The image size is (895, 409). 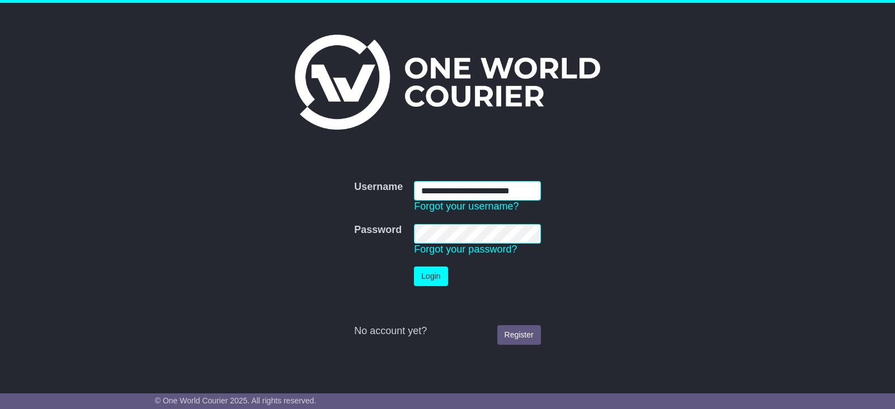 What do you see at coordinates (465, 249) in the screenshot?
I see `a: Forgot your password?` at bounding box center [465, 249].